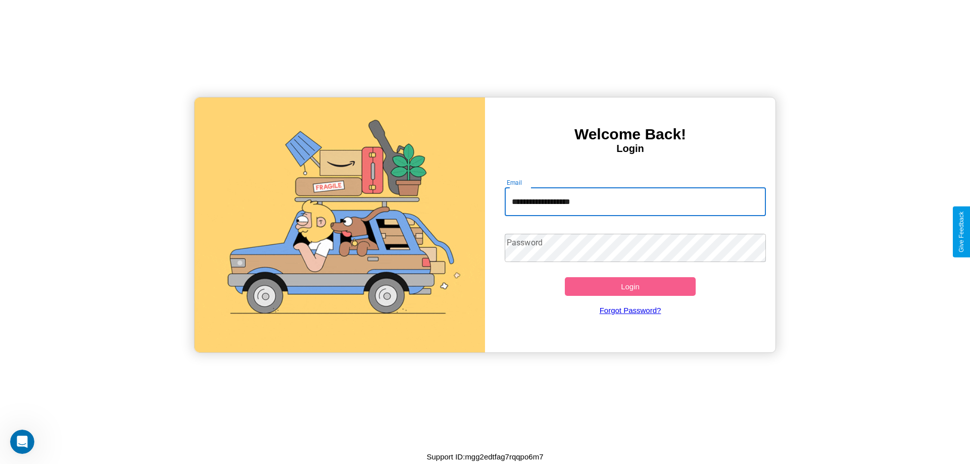 The height and width of the screenshot is (464, 970). Describe the element at coordinates (630, 134) in the screenshot. I see `h3: Welcome Back!` at that location.